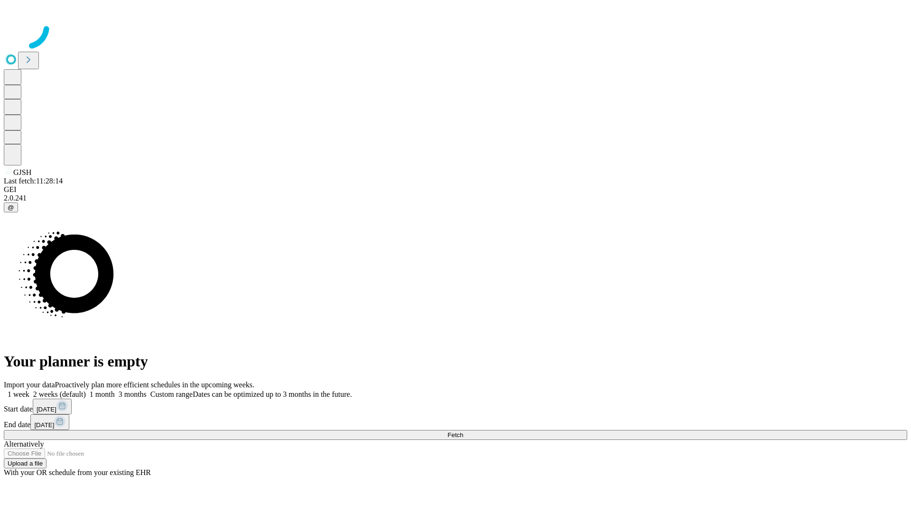 Image resolution: width=911 pixels, height=512 pixels. Describe the element at coordinates (455, 198) in the screenshot. I see `div: 2.0.241` at that location.